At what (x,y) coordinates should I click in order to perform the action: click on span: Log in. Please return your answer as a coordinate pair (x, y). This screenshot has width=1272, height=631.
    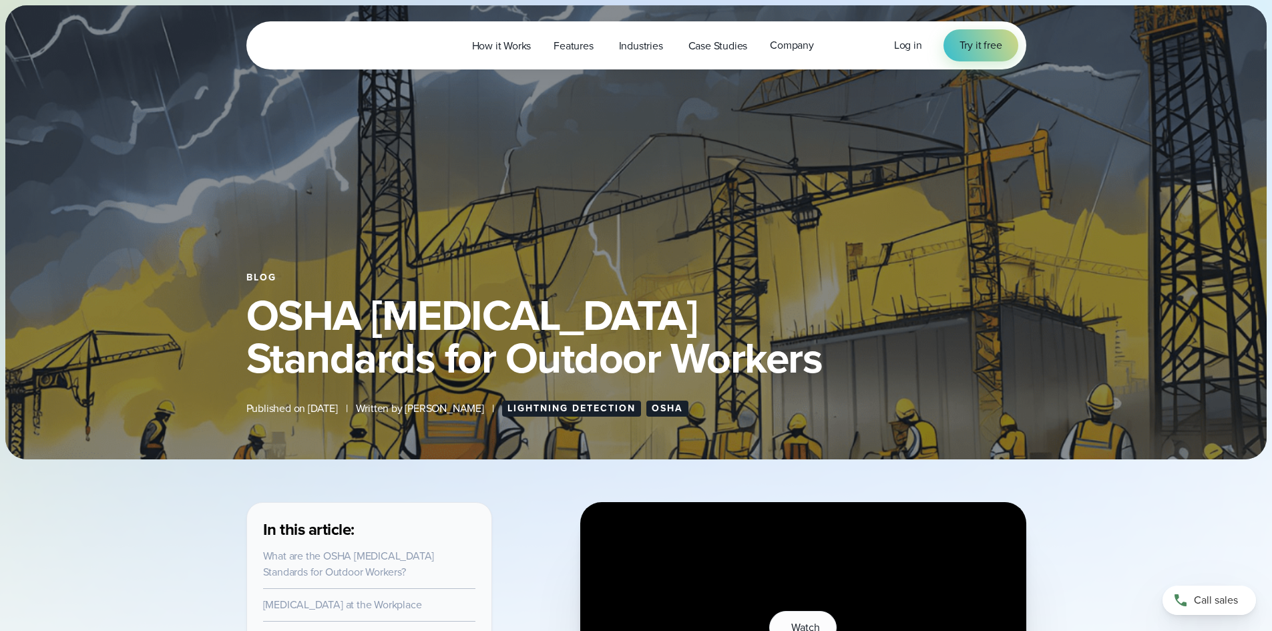
    Looking at the image, I should click on (908, 45).